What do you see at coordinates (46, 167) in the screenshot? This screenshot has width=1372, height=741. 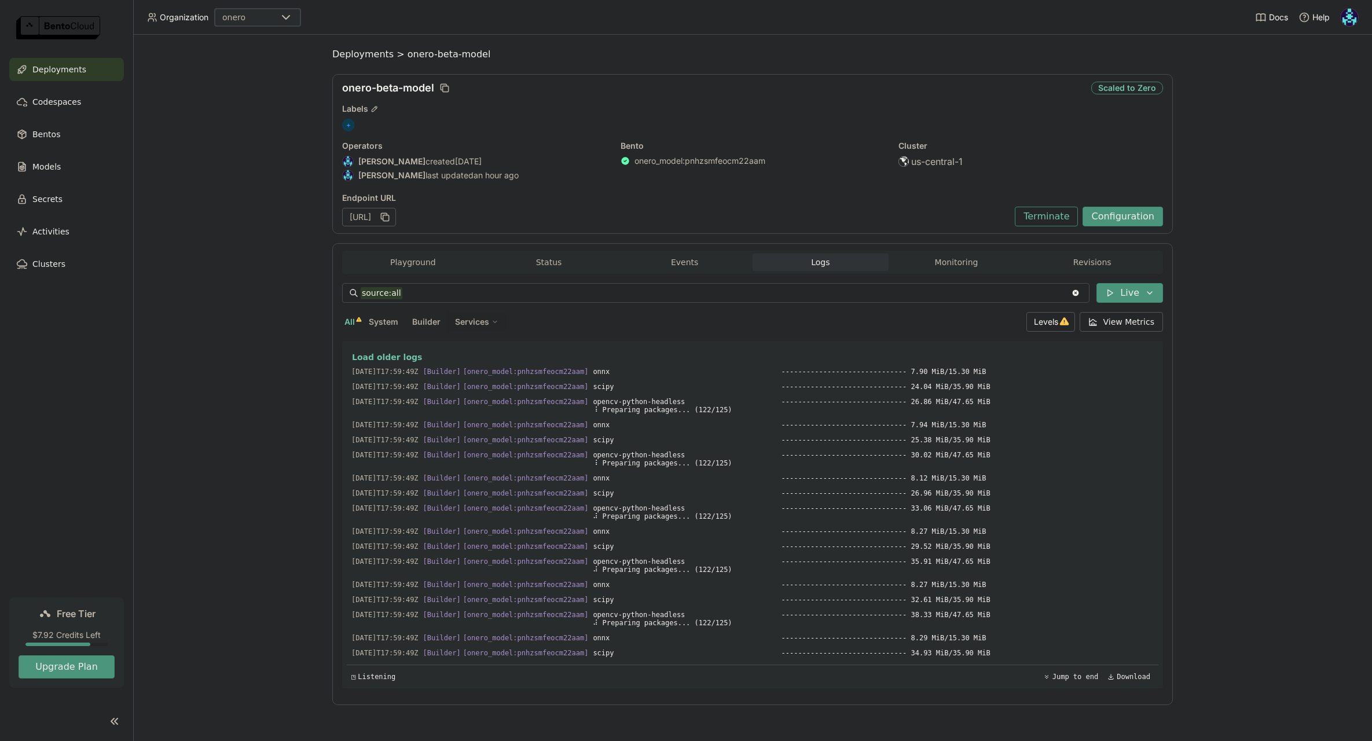 I see `span: Models` at bounding box center [46, 167].